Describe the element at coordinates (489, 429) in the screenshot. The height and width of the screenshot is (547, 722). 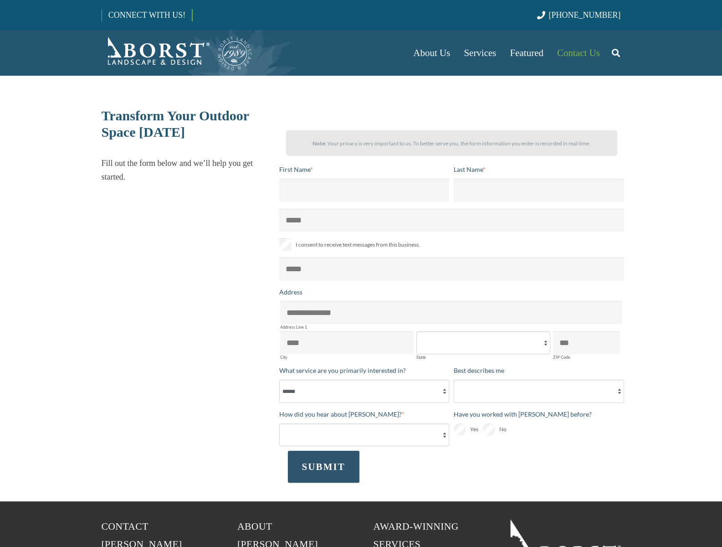
I see `input: No` at that location.